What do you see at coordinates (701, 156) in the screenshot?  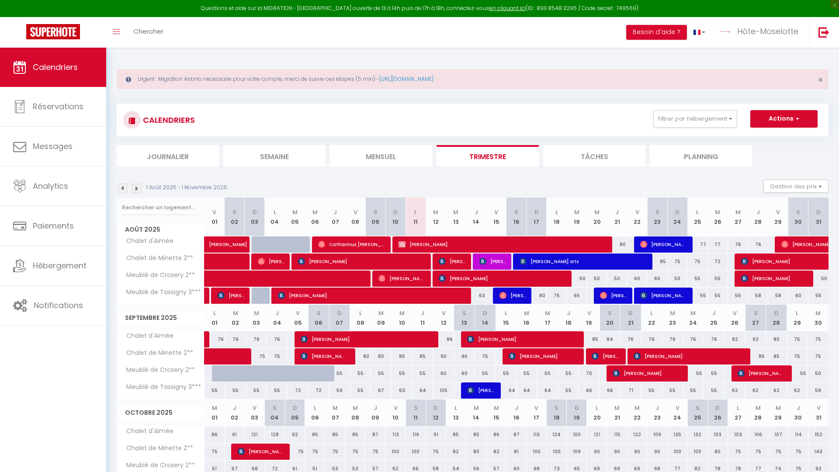 I see `li: Planning` at bounding box center [701, 156].